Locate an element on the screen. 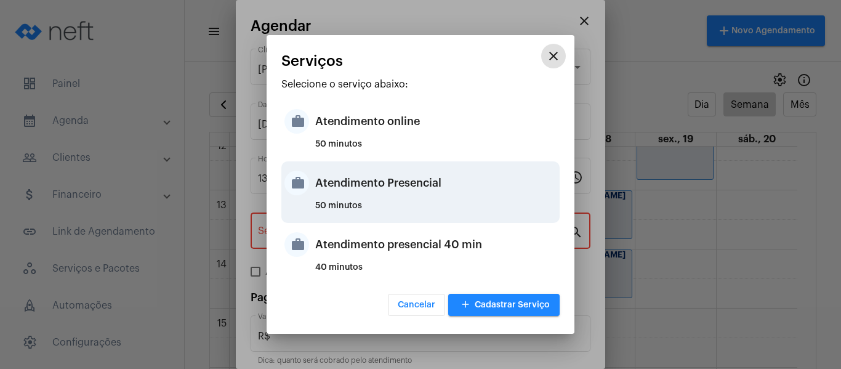 The width and height of the screenshot is (841, 369). button: Cadastrar Serviço is located at coordinates (504, 305).